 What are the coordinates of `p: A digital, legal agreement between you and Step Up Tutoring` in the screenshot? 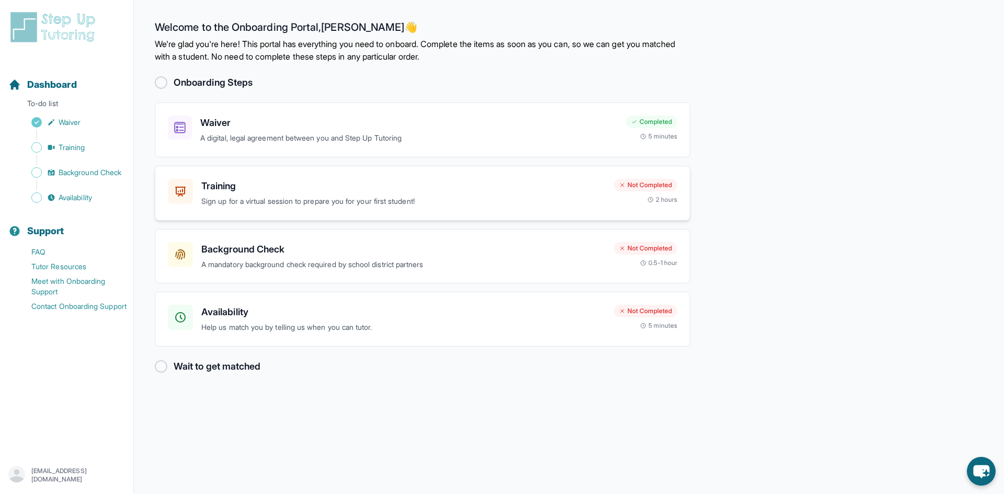 It's located at (409, 138).